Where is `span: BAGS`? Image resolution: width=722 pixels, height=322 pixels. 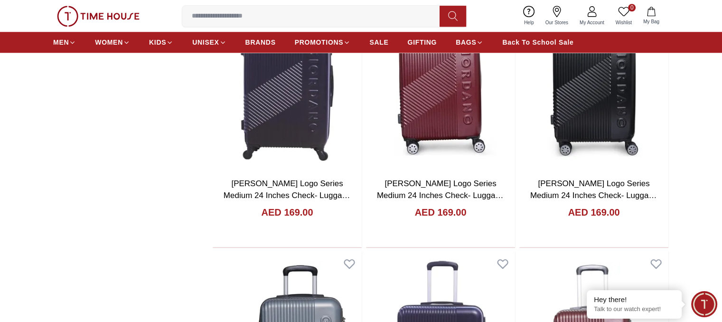 span: BAGS is located at coordinates (465, 42).